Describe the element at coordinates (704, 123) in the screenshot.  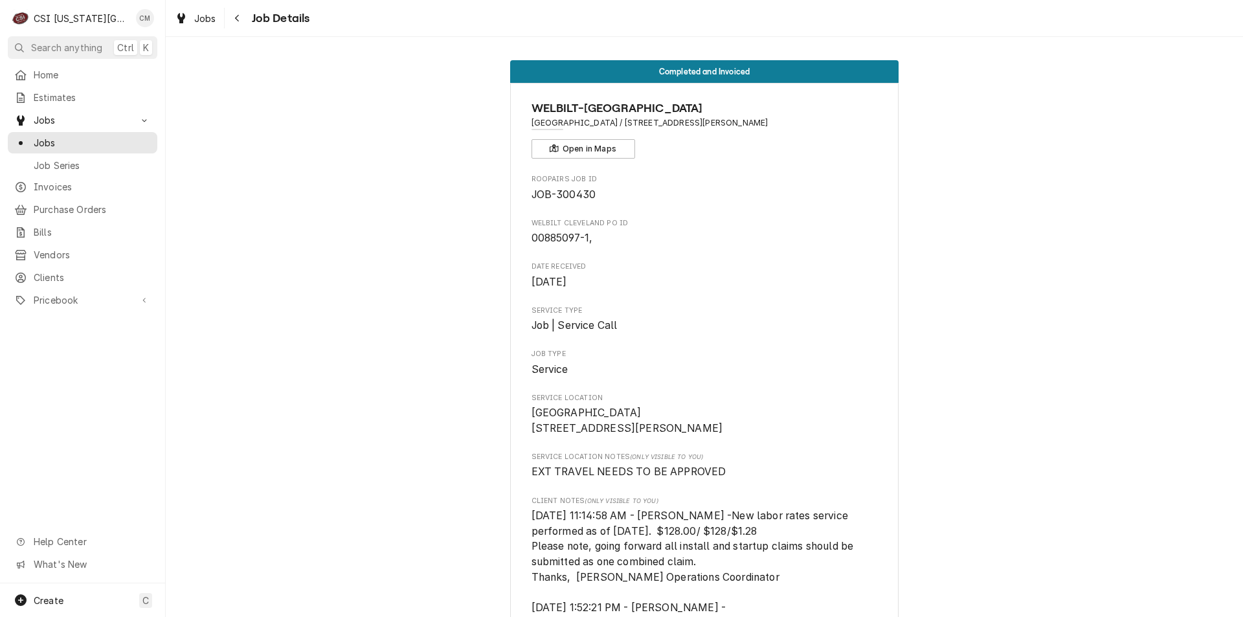
I see `span: Address` at that location.